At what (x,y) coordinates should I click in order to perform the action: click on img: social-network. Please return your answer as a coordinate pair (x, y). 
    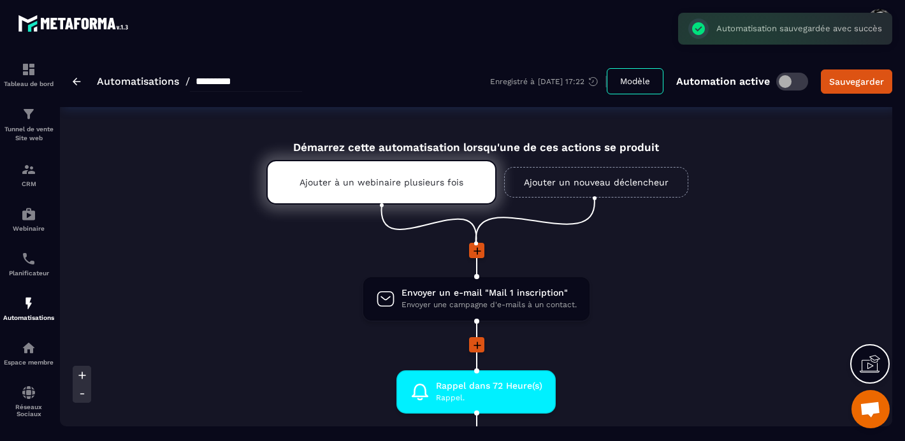
    Looking at the image, I should click on (29, 392).